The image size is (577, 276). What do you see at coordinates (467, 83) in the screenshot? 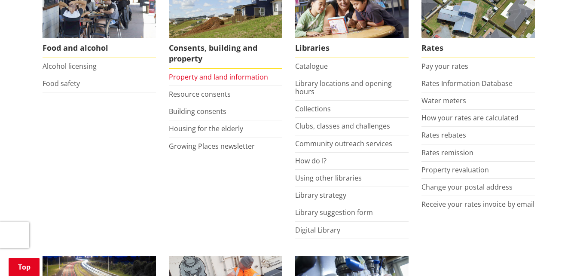
I see `a: Rates Information Database` at bounding box center [467, 83].